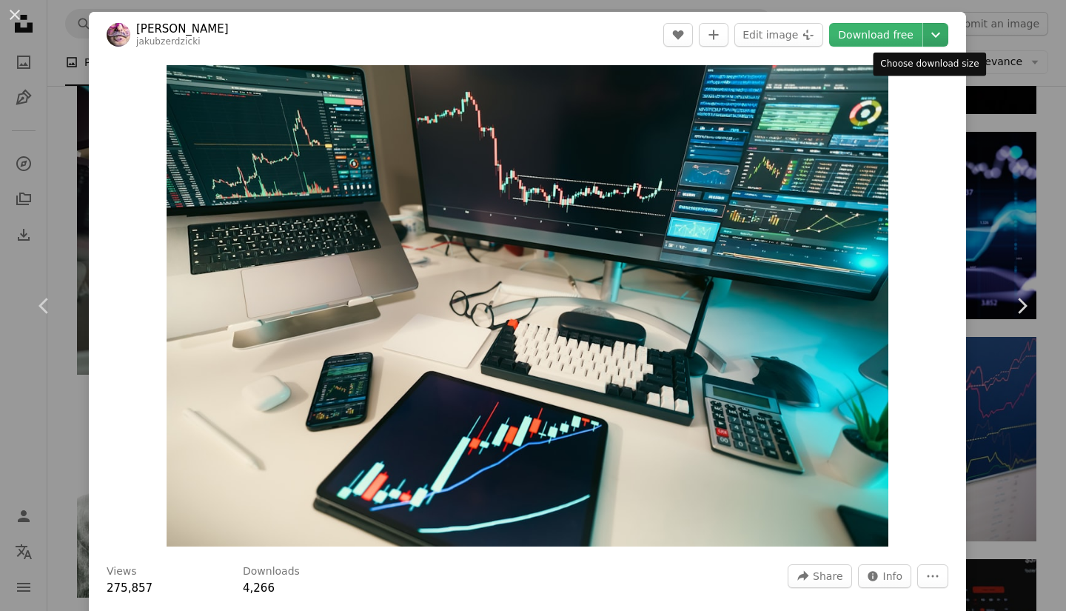 This screenshot has height=611, width=1066. I want to click on button: Choose download size, so click(936, 35).